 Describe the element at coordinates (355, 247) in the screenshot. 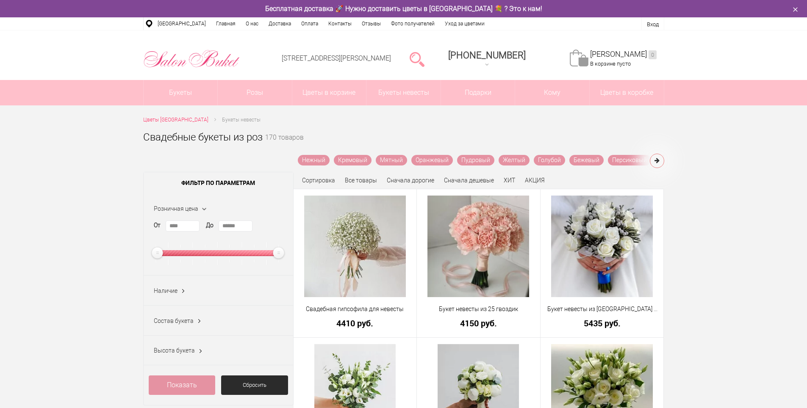

I see `img: Свадебная гипсофила для невесты` at that location.